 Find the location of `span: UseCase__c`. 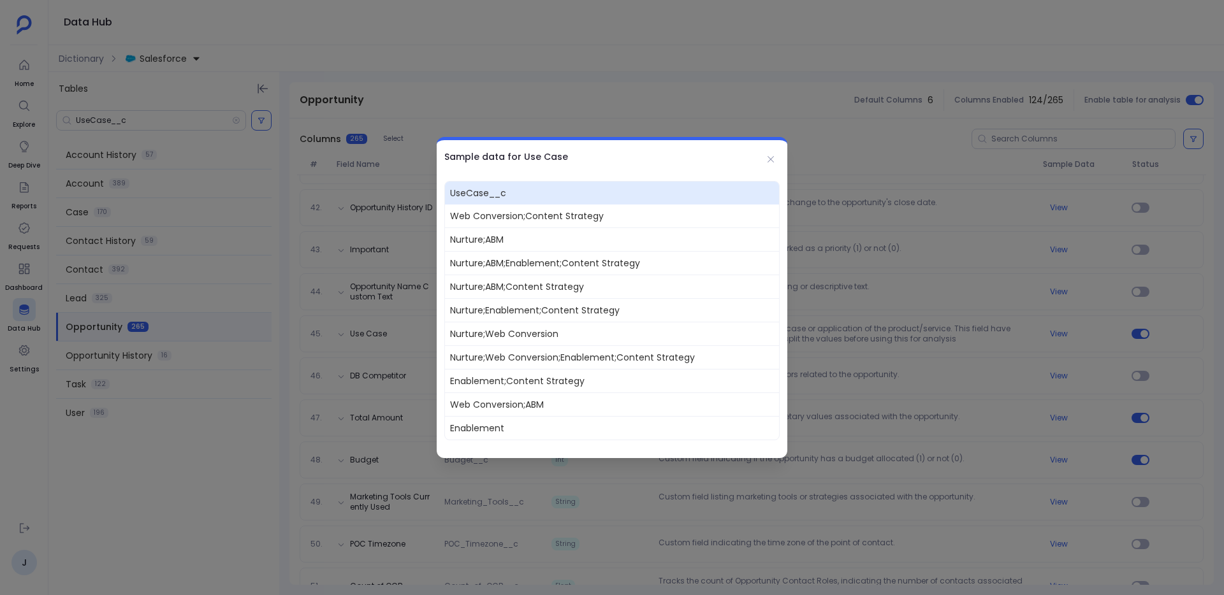

span: UseCase__c is located at coordinates (612, 193).